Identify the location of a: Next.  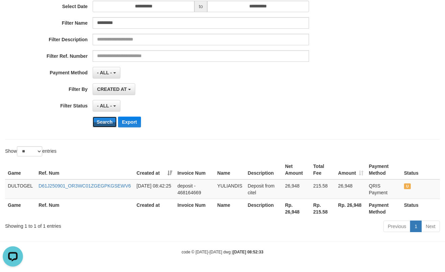
(430, 226).